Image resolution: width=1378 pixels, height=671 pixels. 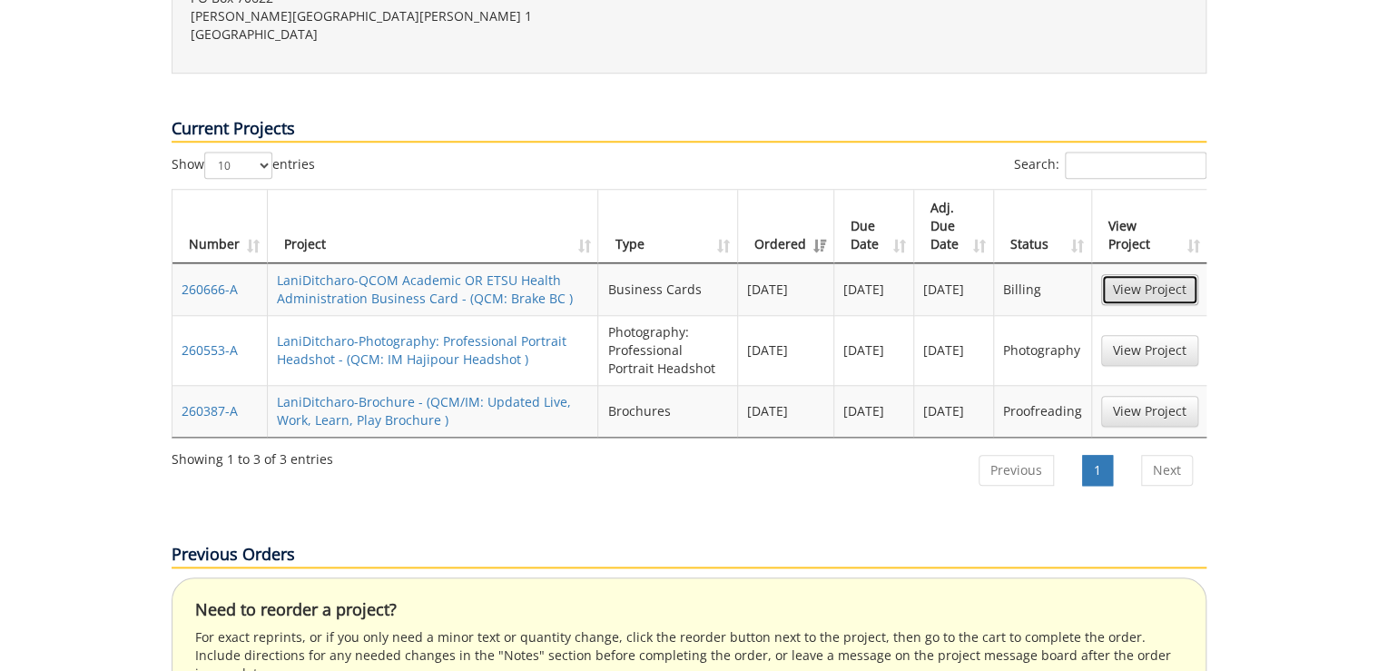 What do you see at coordinates (1097, 470) in the screenshot?
I see `a: 1` at bounding box center [1097, 470].